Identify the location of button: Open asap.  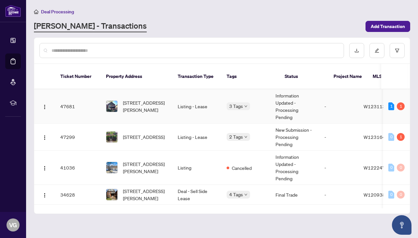
(402, 225).